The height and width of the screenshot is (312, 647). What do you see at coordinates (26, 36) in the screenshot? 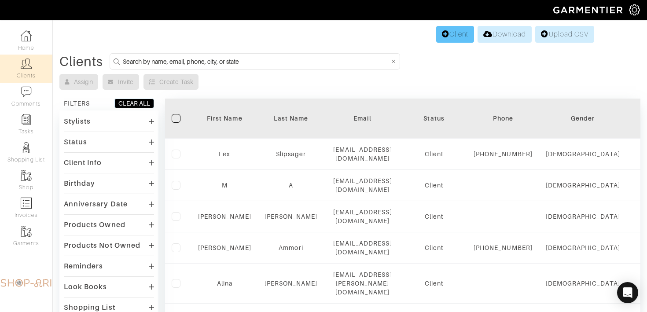
I see `img: dashboard-icon-dbcd8f5a0b271acd01030246c82b418ddd0df26cd7fceb0bd07c9910d44c42f6.png` at bounding box center [26, 36].